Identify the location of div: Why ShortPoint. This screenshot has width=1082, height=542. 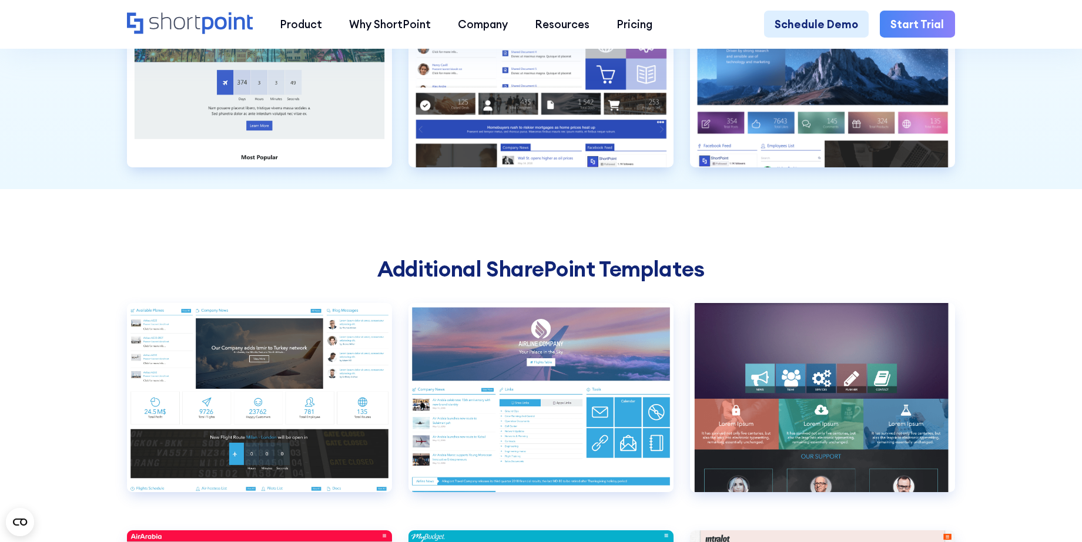
(390, 25).